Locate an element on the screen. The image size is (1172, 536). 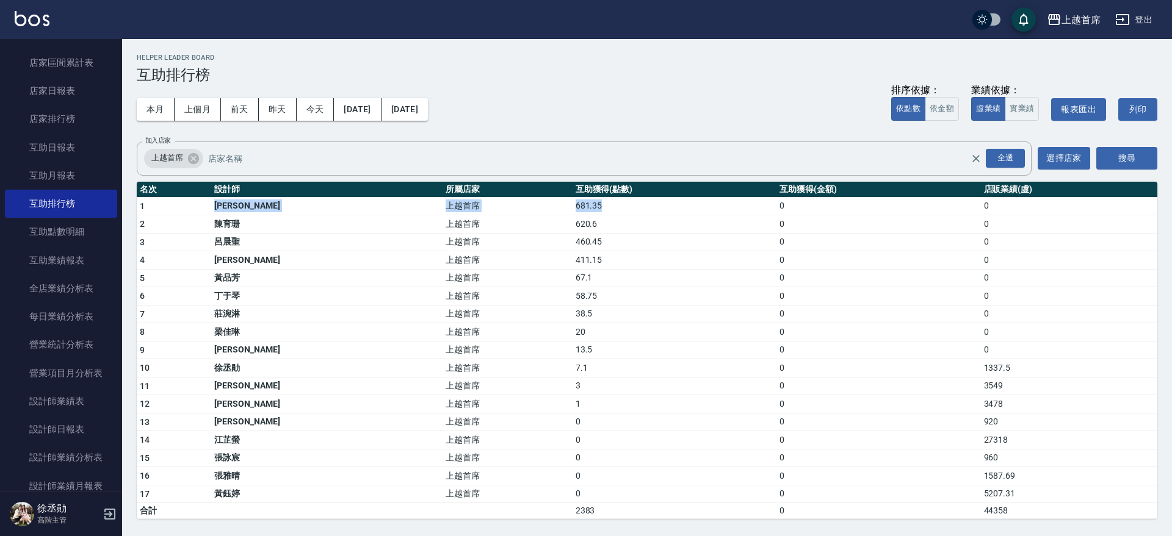
button: Clear is located at coordinates (976, 159).